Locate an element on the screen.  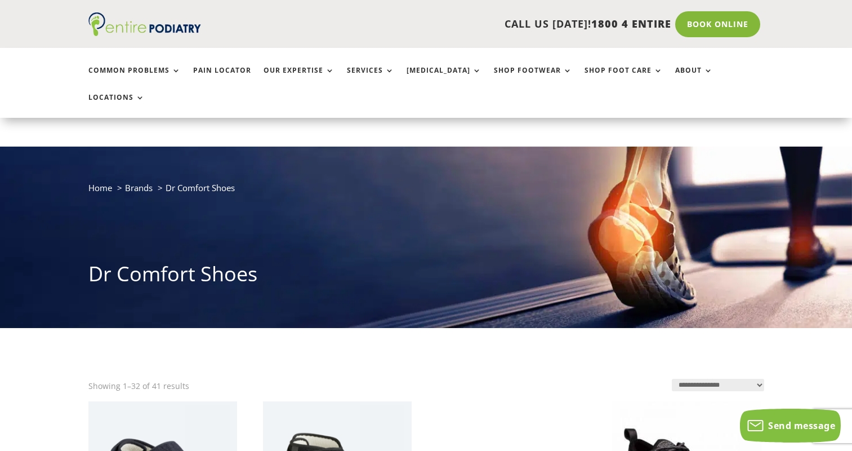
a: Common Problems is located at coordinates (135, 78).